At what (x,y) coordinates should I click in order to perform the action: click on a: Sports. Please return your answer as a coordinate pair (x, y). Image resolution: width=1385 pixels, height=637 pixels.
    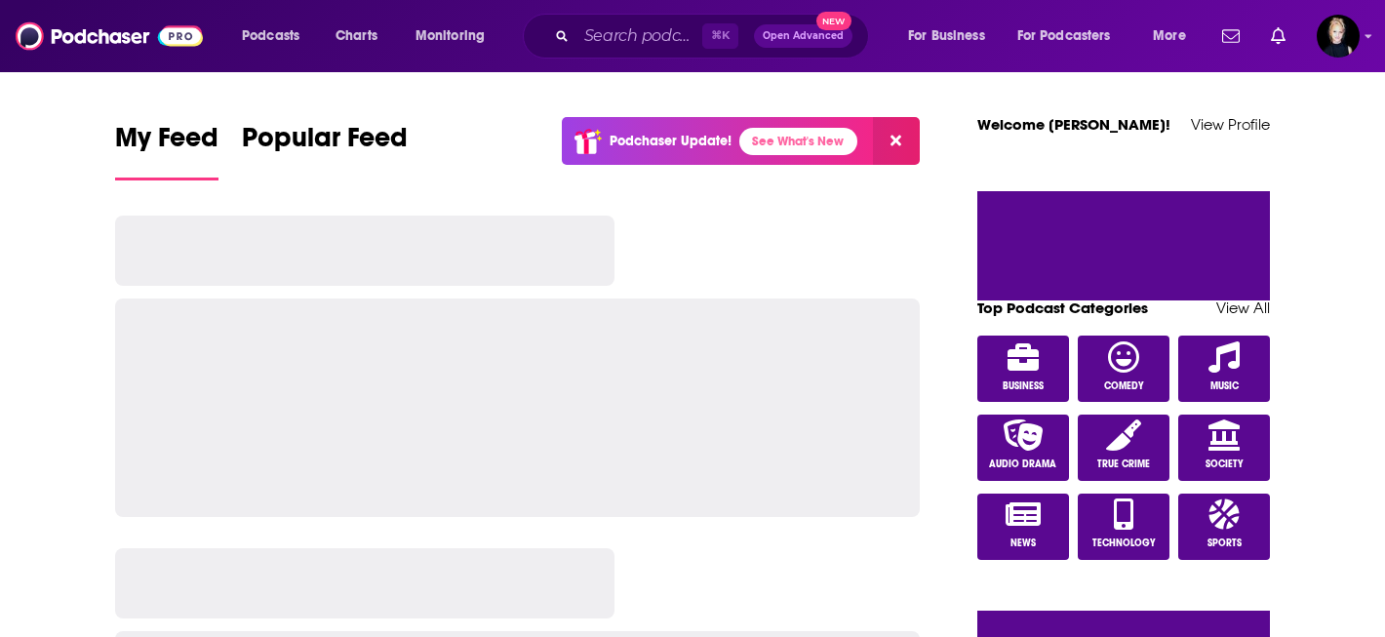
    Looking at the image, I should click on (1224, 527).